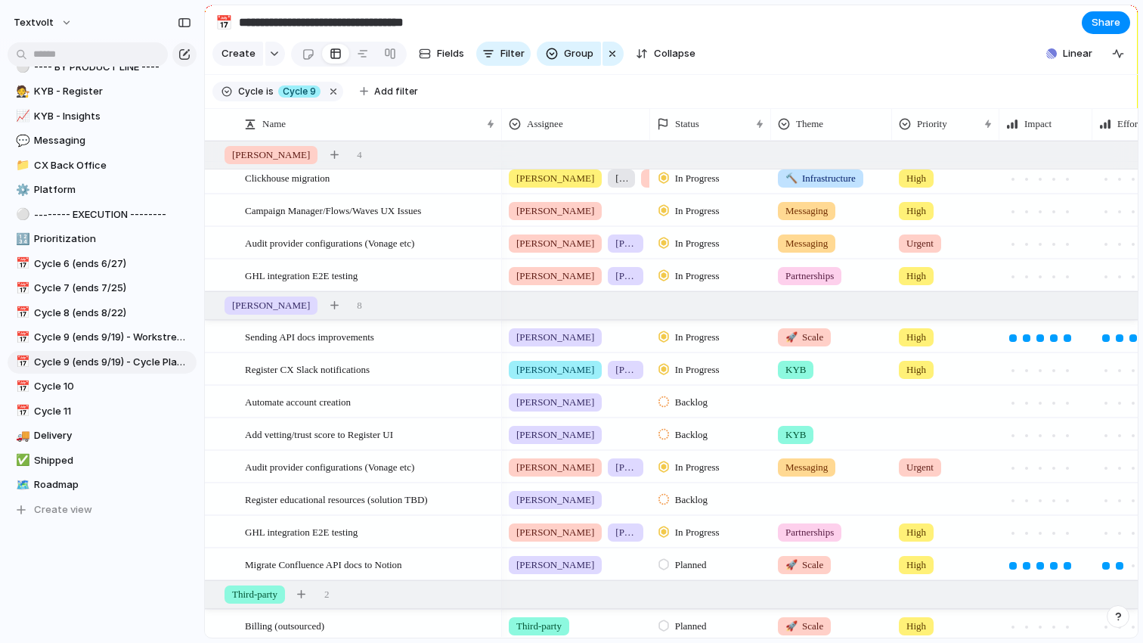 This screenshot has height=643, width=1143. I want to click on span: Backlog, so click(691, 402).